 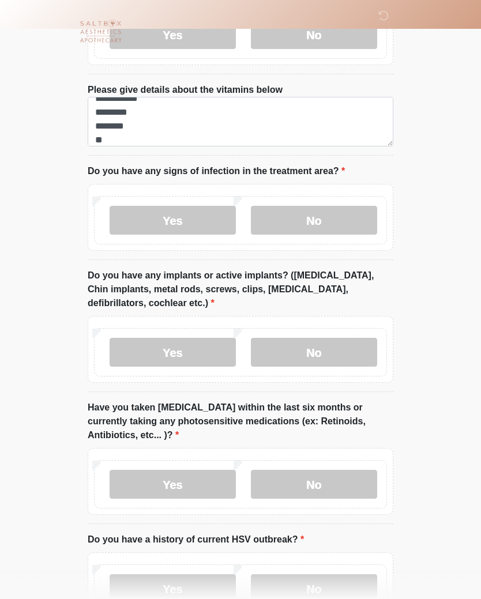 What do you see at coordinates (216, 171) in the screenshot?
I see `label: Do you have any signs of infection in the treatment area?` at bounding box center [216, 171].